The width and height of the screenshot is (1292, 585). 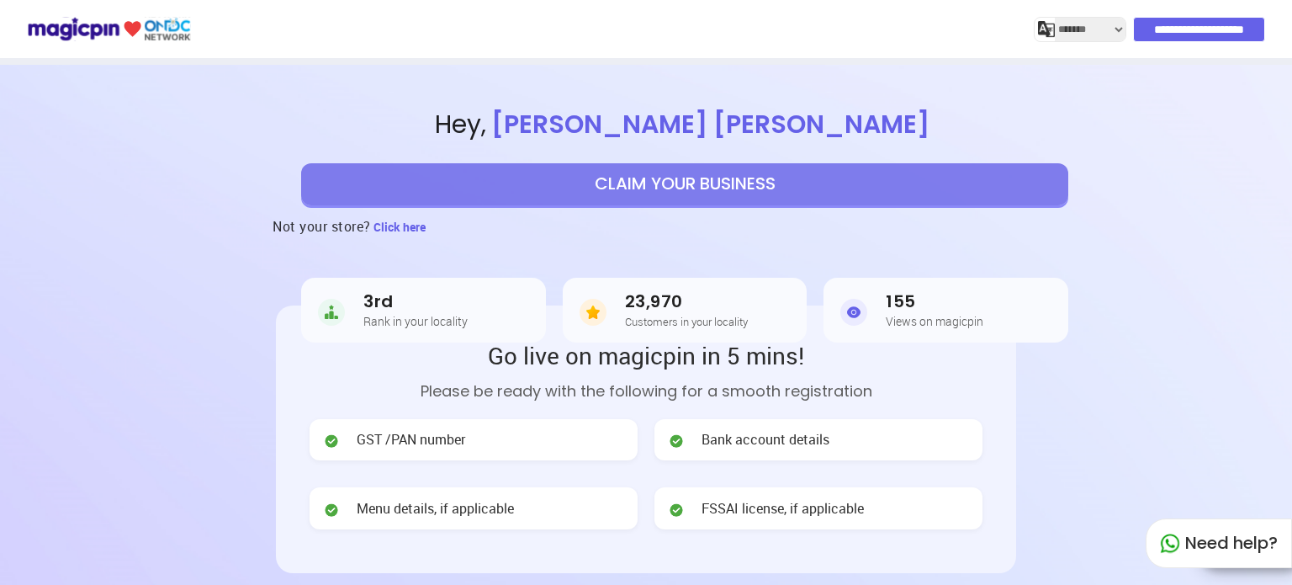 I want to click on h5: Customers in your locality, so click(x=687, y=321).